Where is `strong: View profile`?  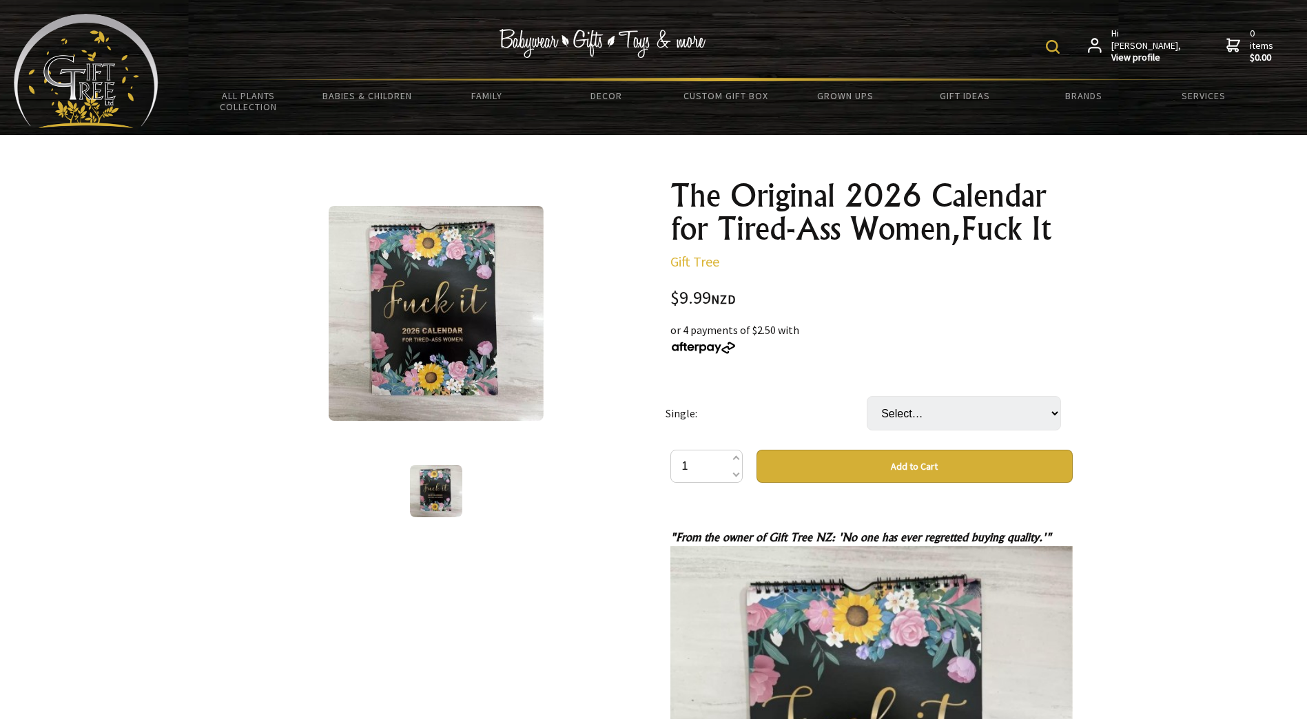 strong: View profile is located at coordinates (1147, 58).